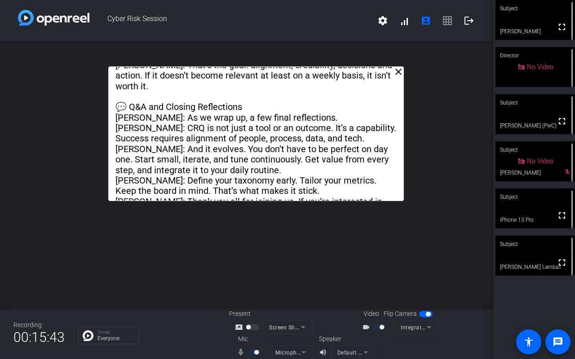  What do you see at coordinates (242, 352) in the screenshot?
I see `mat-icon: mic_none` at bounding box center [242, 352].